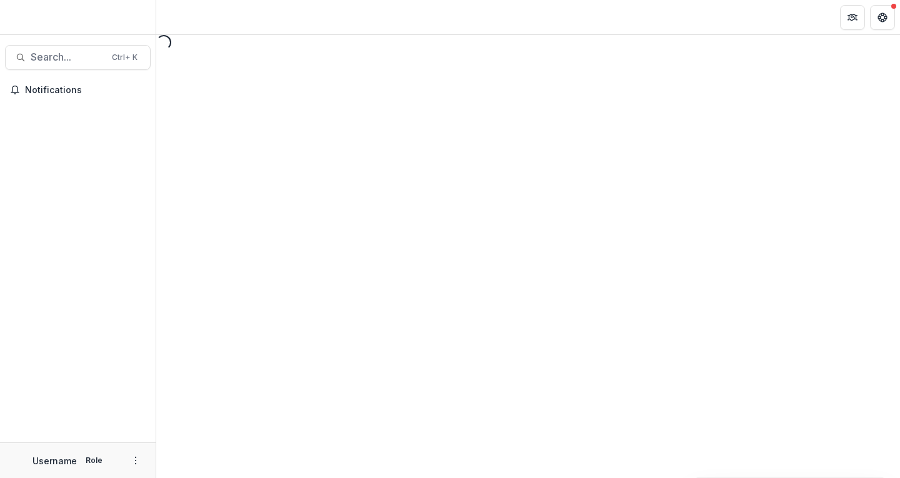 This screenshot has width=900, height=478. What do you see at coordinates (852, 17) in the screenshot?
I see `button: Partners` at bounding box center [852, 17].